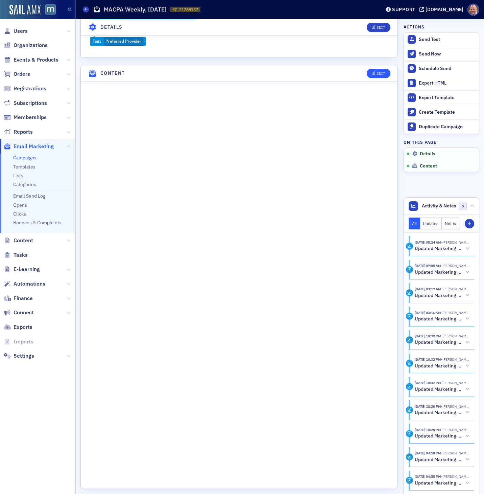 This screenshot has height=494, width=484. I want to click on div: Send Test, so click(448, 40).